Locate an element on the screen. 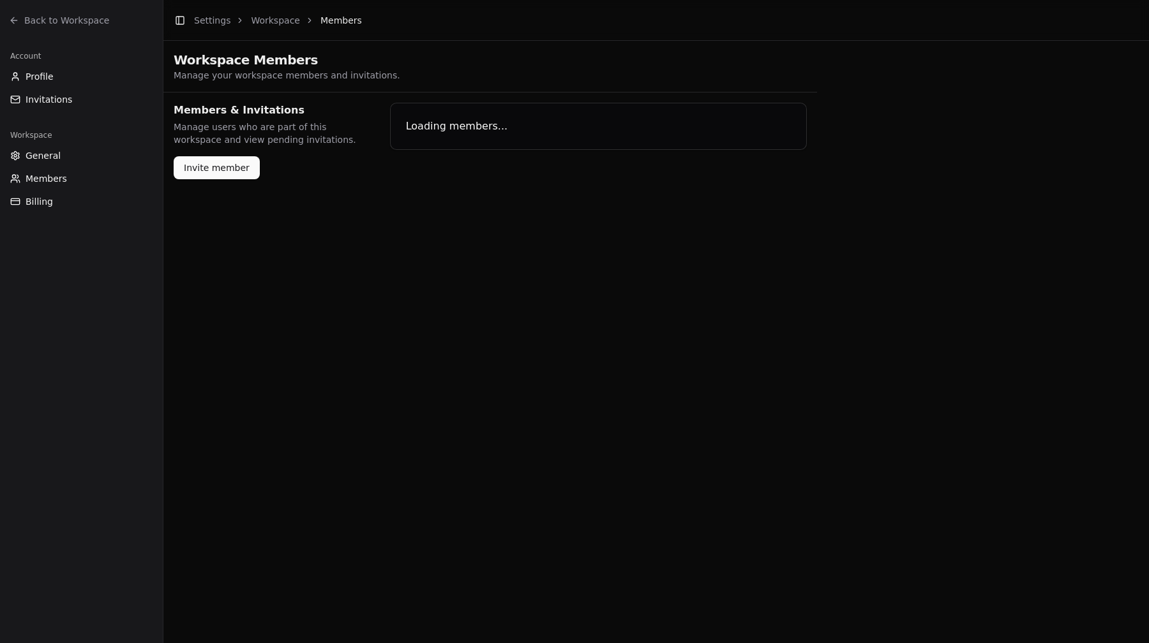 The height and width of the screenshot is (643, 1149). a: Settings is located at coordinates (212, 20).